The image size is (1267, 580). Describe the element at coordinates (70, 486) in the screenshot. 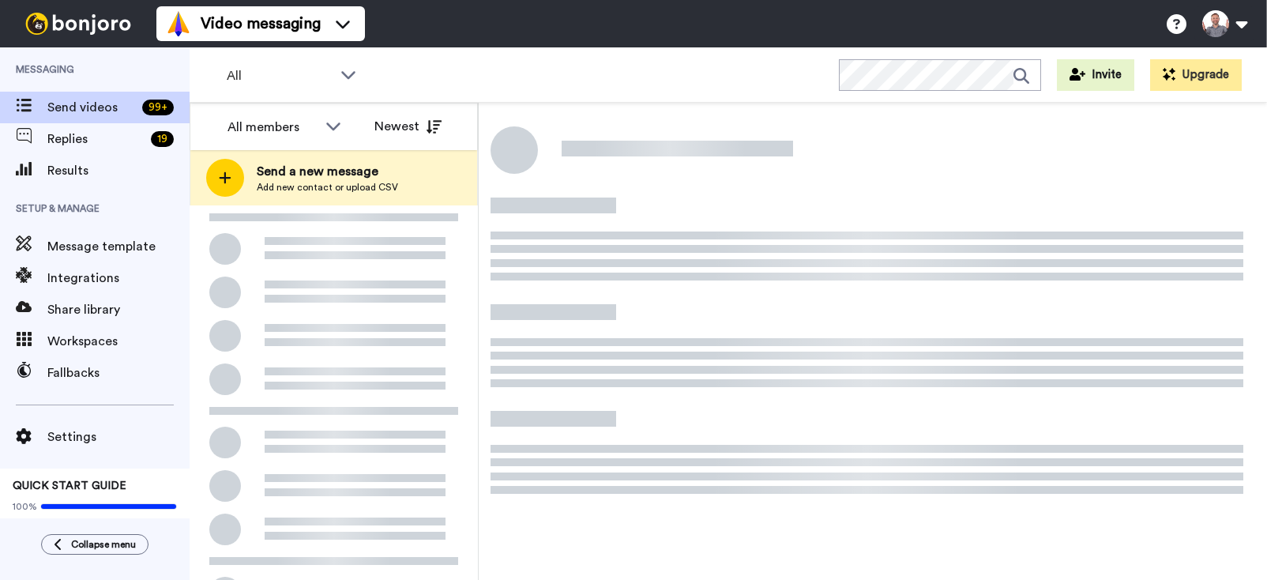

I see `span: QUICK START GUIDE` at that location.